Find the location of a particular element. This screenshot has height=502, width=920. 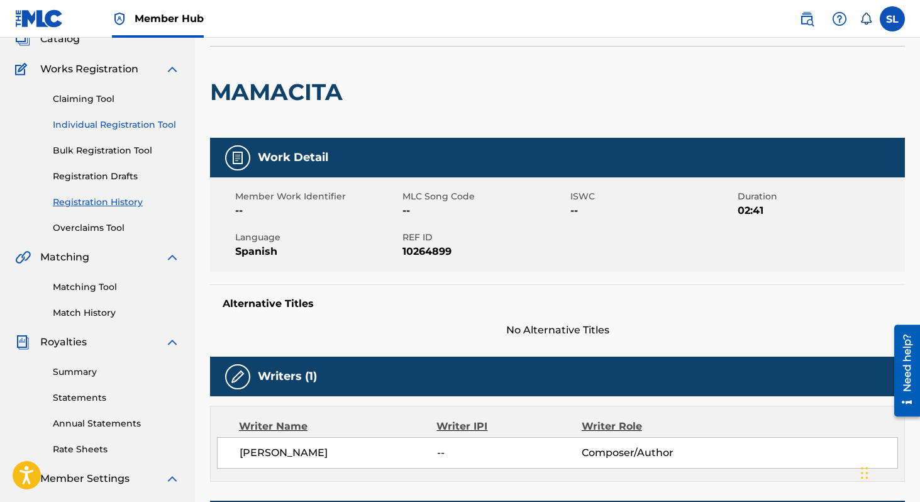

a: Overclaims Tool is located at coordinates (116, 228).